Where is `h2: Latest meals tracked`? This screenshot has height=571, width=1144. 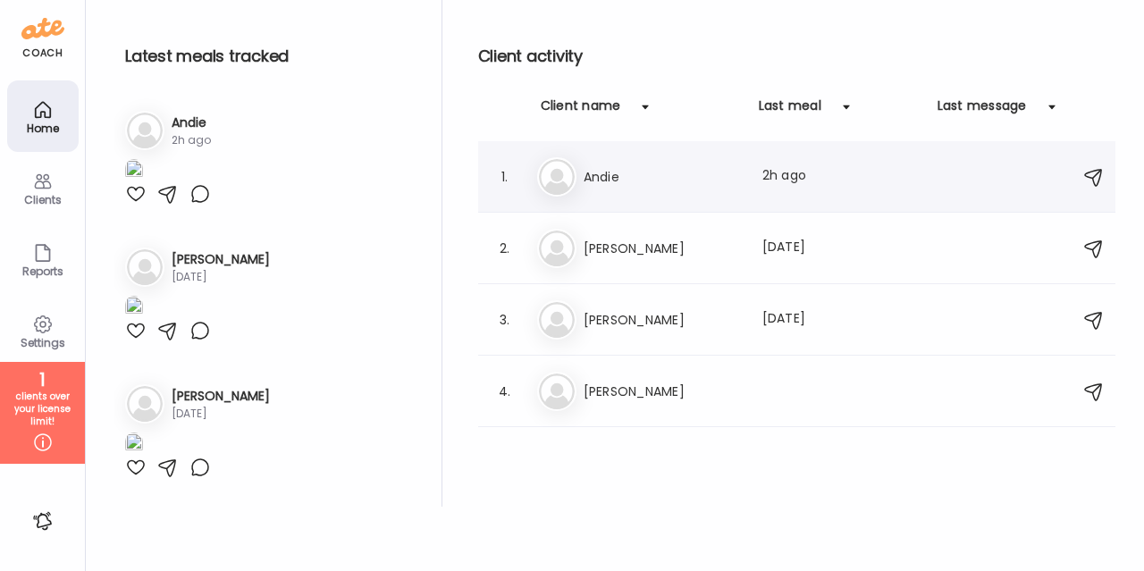
h2: Latest meals tracked is located at coordinates (269, 56).